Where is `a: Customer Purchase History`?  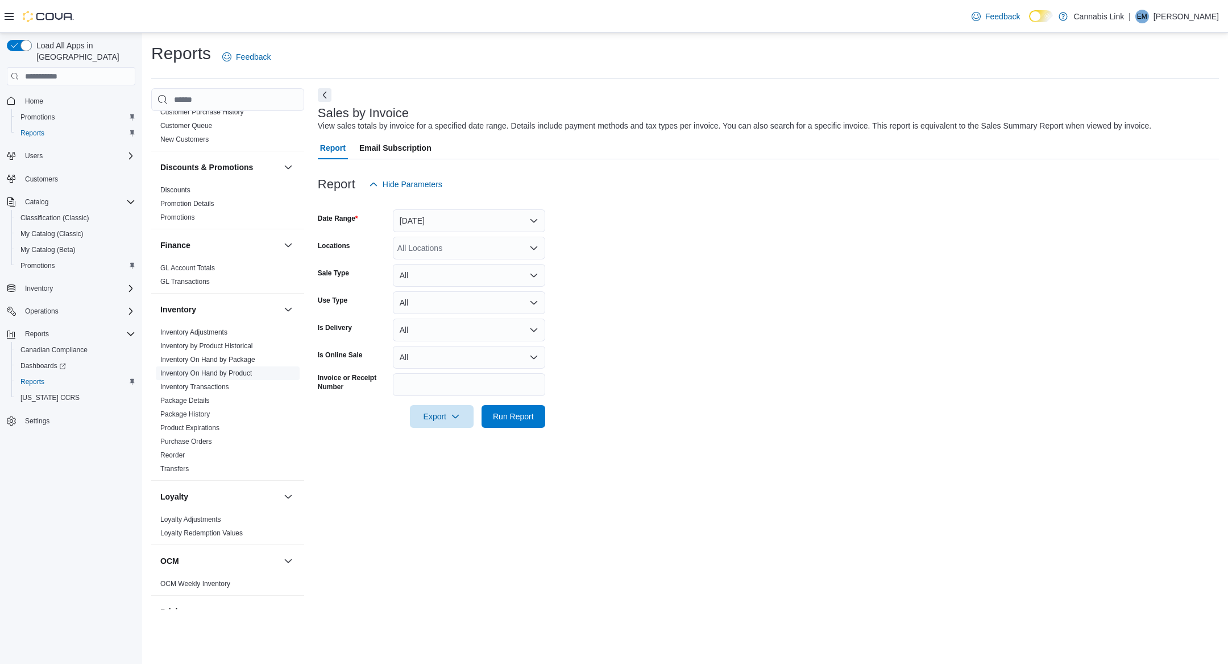 a: Customer Purchase History is located at coordinates (202, 112).